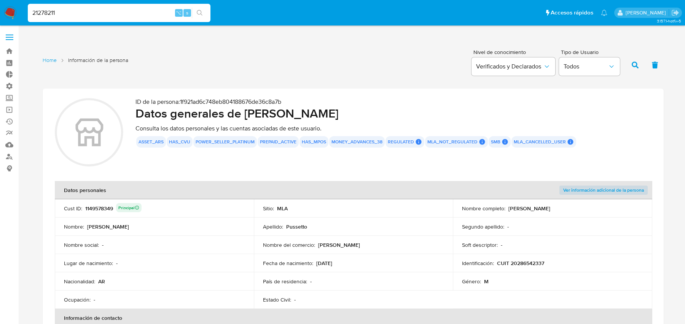 The height and width of the screenshot is (324, 685). Describe the element at coordinates (514, 52) in the screenshot. I see `span: Nivel de conocimiento` at that location.